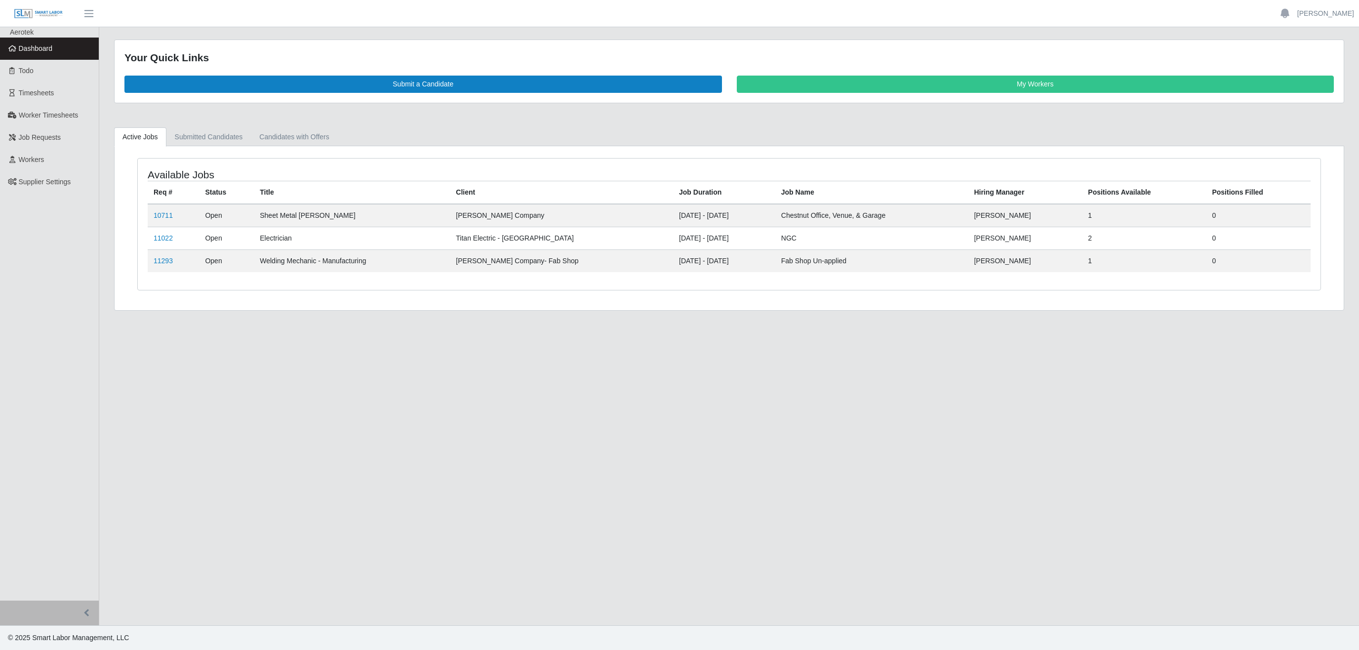 The height and width of the screenshot is (650, 1359). What do you see at coordinates (209, 137) in the screenshot?
I see `a: Submitted Candidates` at bounding box center [209, 137].